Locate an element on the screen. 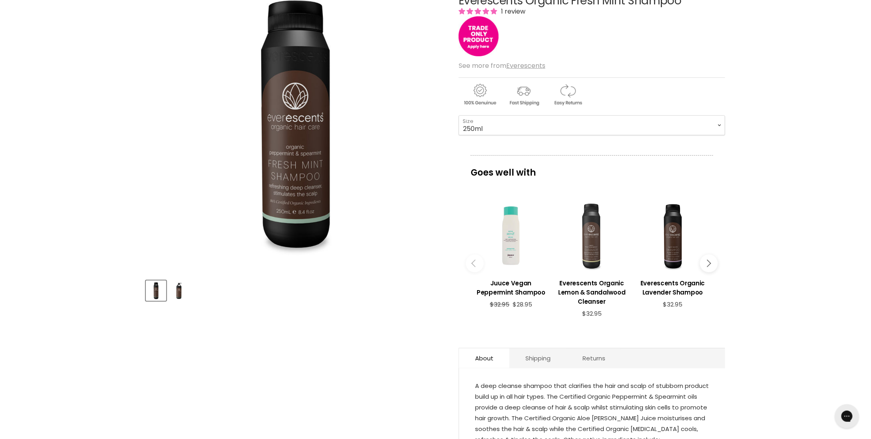 The width and height of the screenshot is (871, 439). img: shipping.gif is located at coordinates (524, 95).